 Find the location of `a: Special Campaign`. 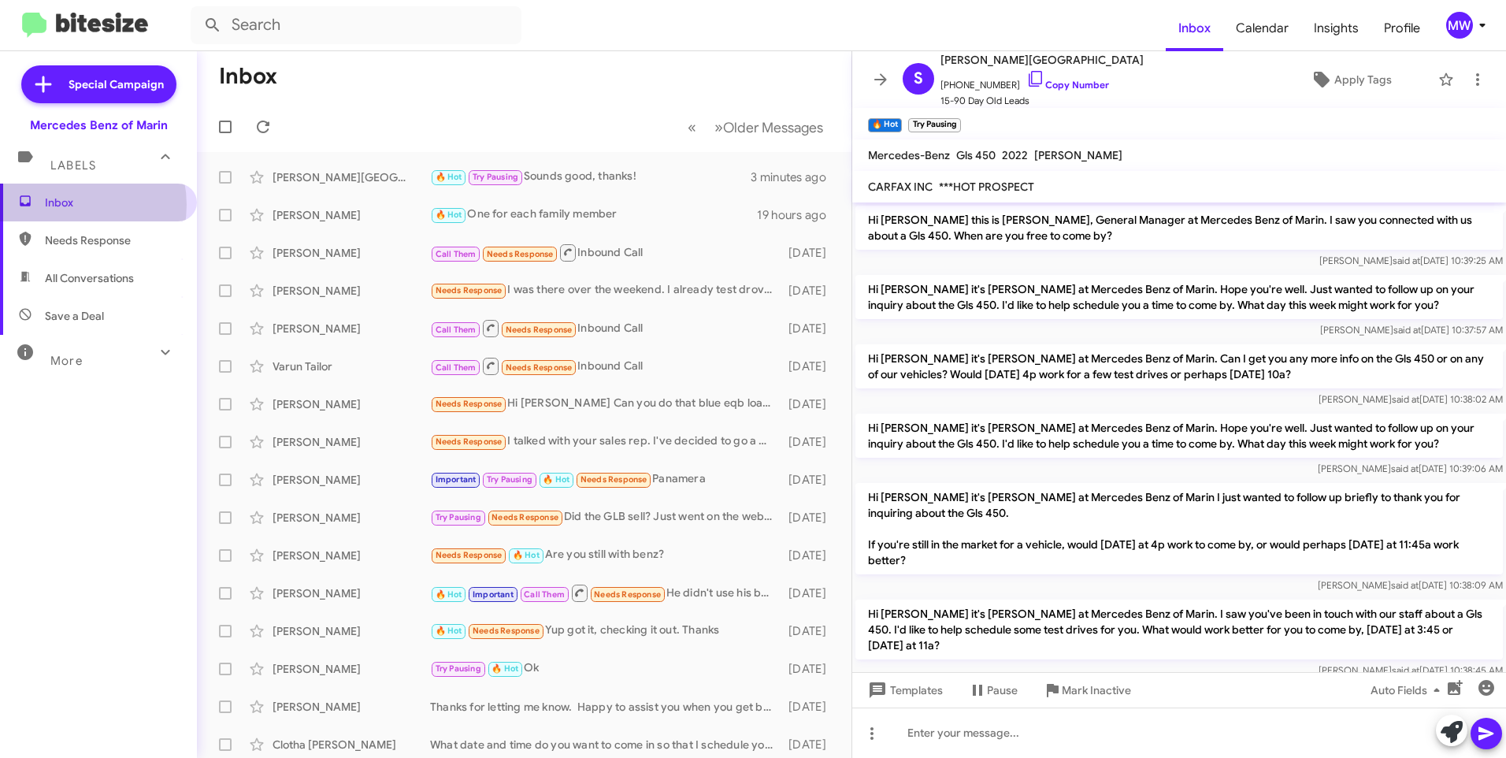

a: Special Campaign is located at coordinates (98, 84).